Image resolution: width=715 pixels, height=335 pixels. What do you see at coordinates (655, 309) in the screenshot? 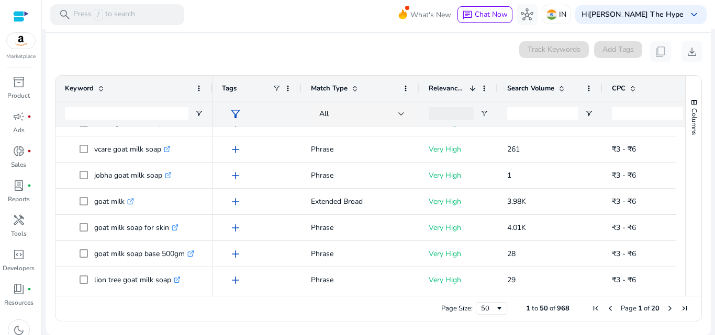
I see `span: 20` at bounding box center [655, 309].